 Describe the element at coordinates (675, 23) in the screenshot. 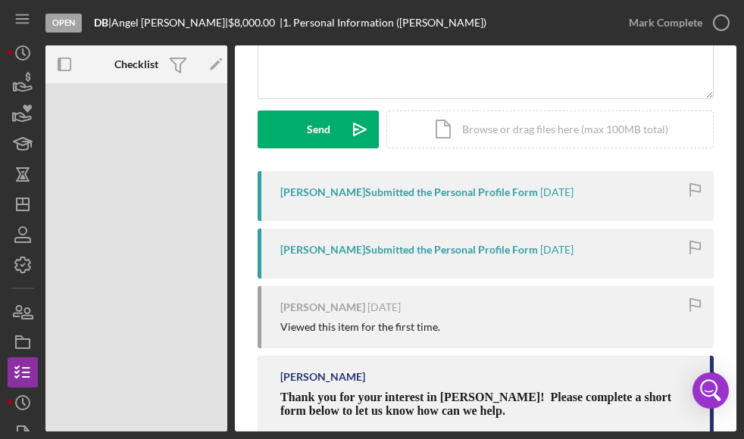

I see `button: Mark Complete` at that location.